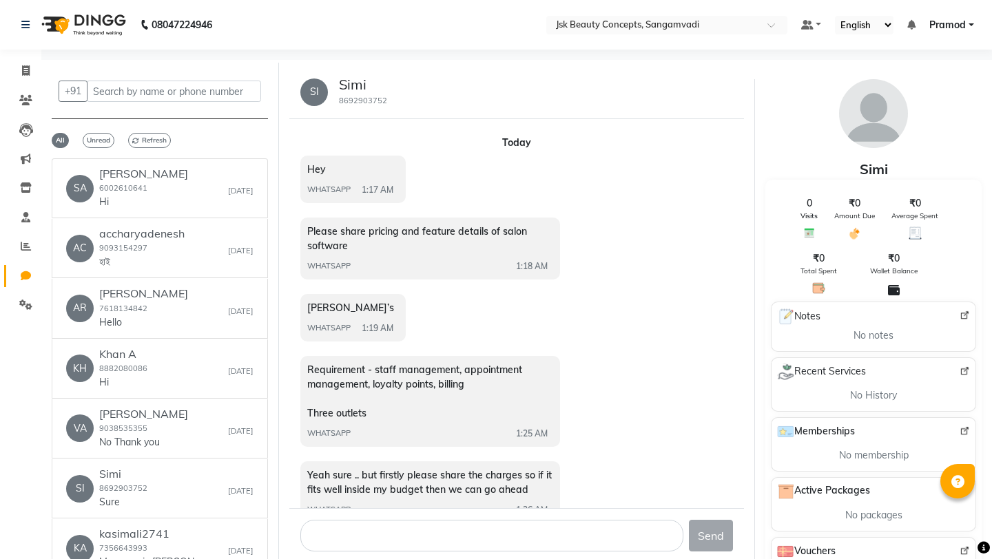 The height and width of the screenshot is (559, 992). I want to click on img: Amount Due Icon, so click(854, 234).